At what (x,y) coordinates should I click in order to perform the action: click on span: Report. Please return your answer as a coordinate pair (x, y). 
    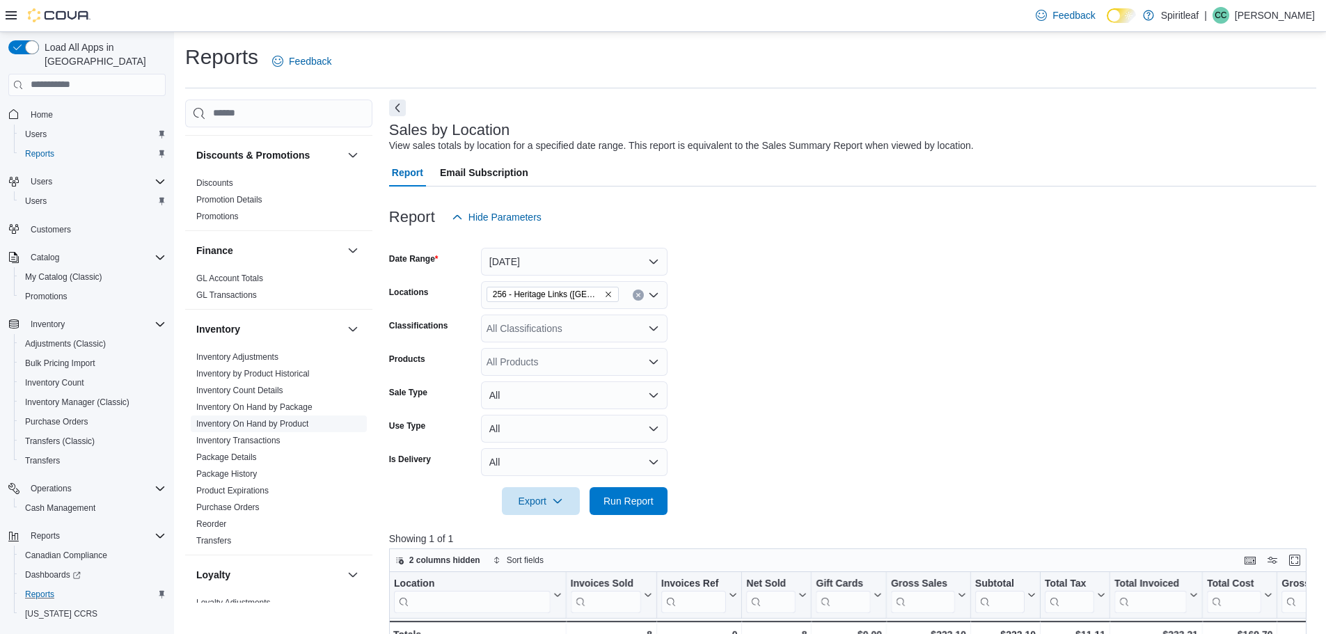
    Looking at the image, I should click on (407, 173).